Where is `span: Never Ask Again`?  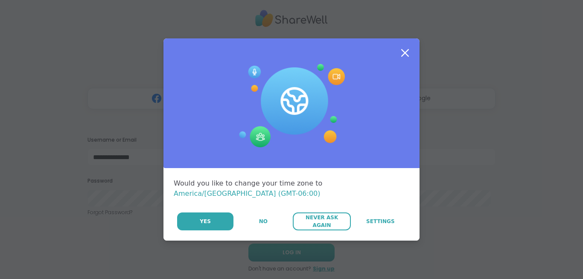 span: Never Ask Again is located at coordinates (322, 222).